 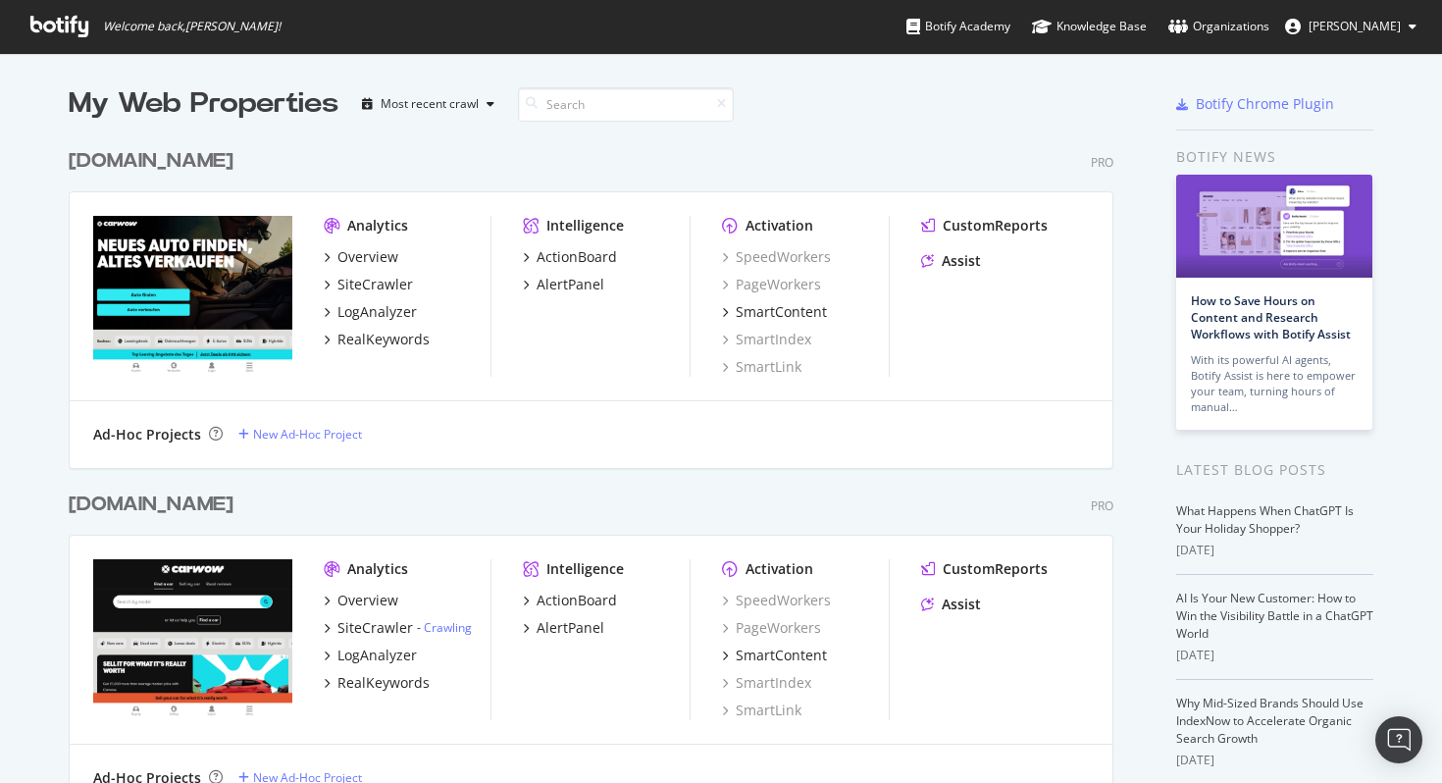 What do you see at coordinates (307, 434) in the screenshot?
I see `div: New Ad-Hoc Project` at bounding box center [307, 434].